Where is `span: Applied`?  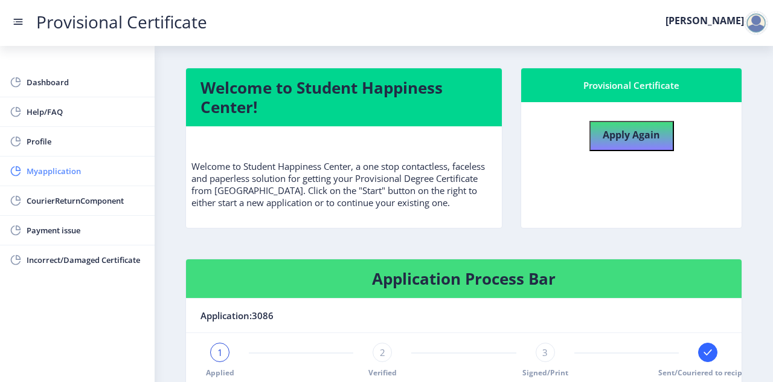
span: Applied is located at coordinates (220, 372).